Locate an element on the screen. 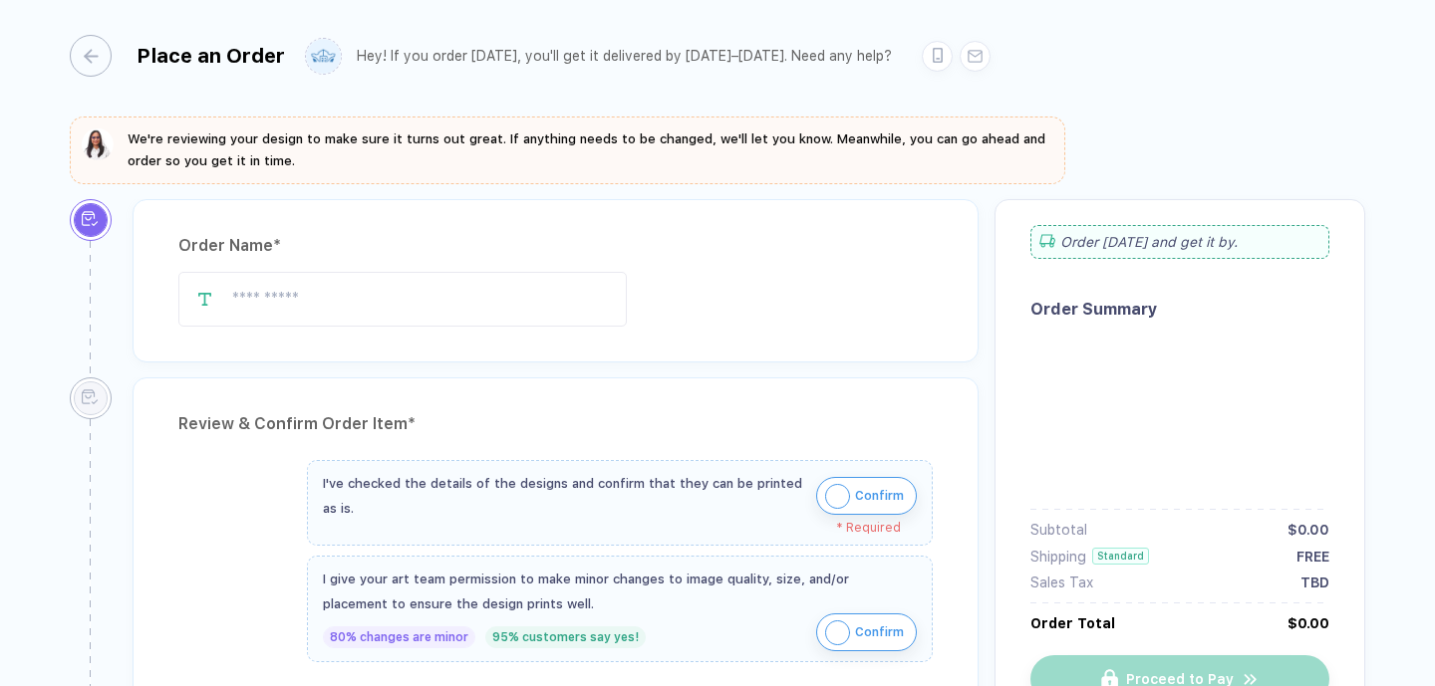 This screenshot has height=686, width=1435. div: Standard is located at coordinates (1120, 556).